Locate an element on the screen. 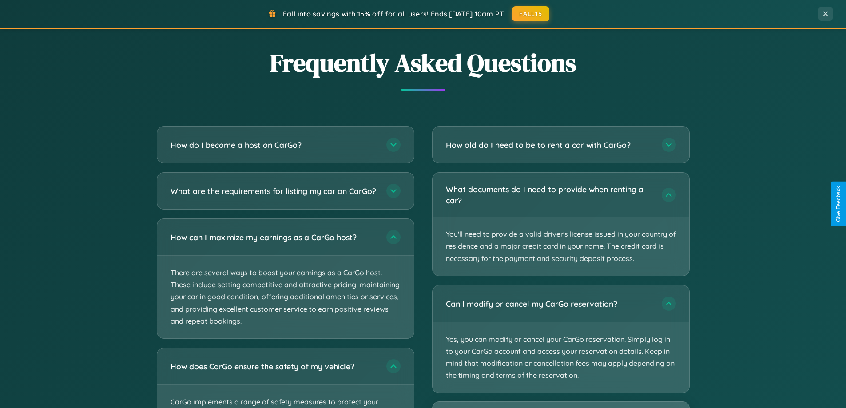  h3: What documents do I need to provide when renting a car? is located at coordinates (549, 195).